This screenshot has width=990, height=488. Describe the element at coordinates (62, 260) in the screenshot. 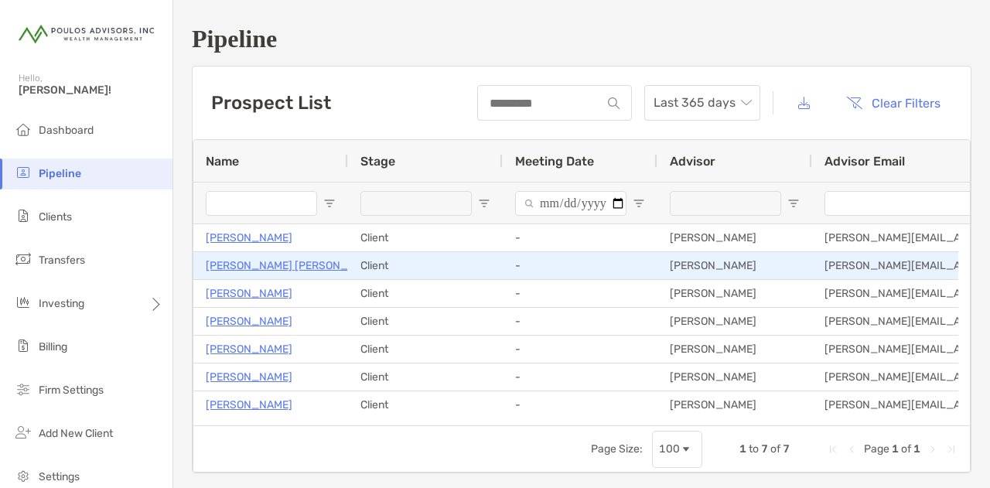

I see `span: Transfers` at that location.